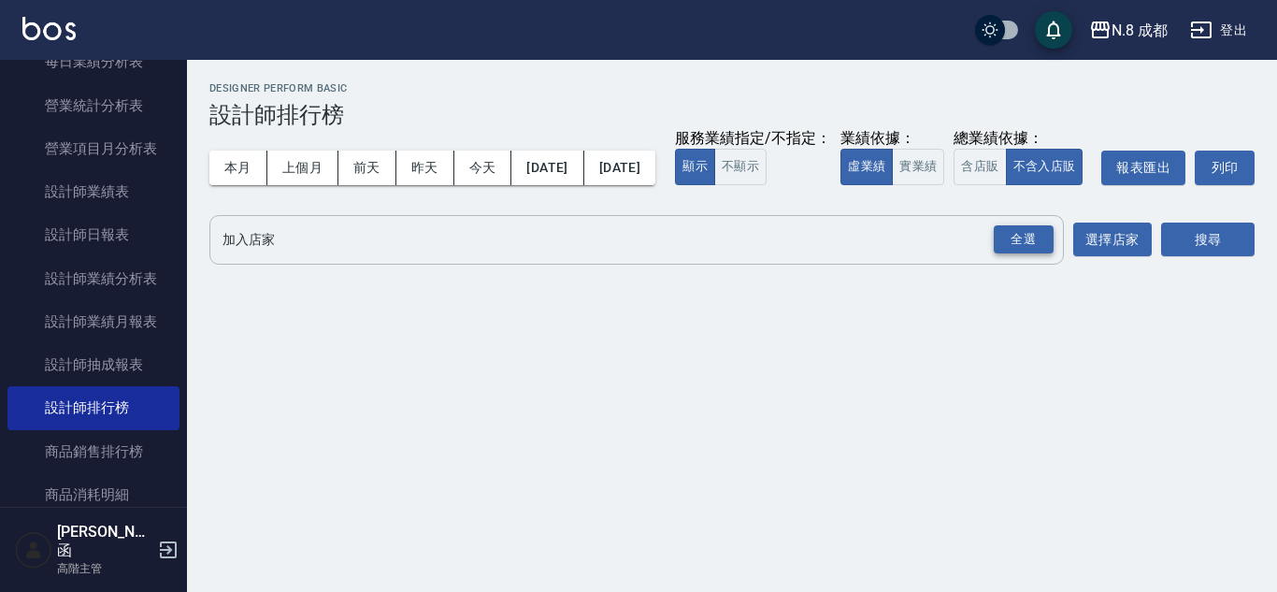  What do you see at coordinates (1207, 239) in the screenshot?
I see `button: 搜尋` at bounding box center [1207, 239].